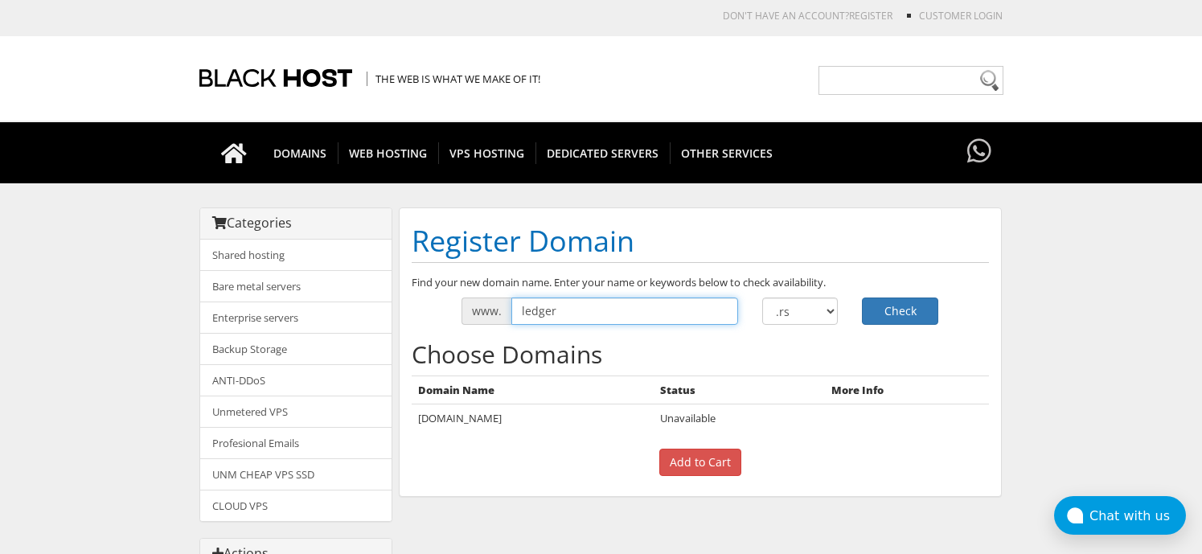 The height and width of the screenshot is (554, 1202). I want to click on a: Customer Login, so click(961, 15).